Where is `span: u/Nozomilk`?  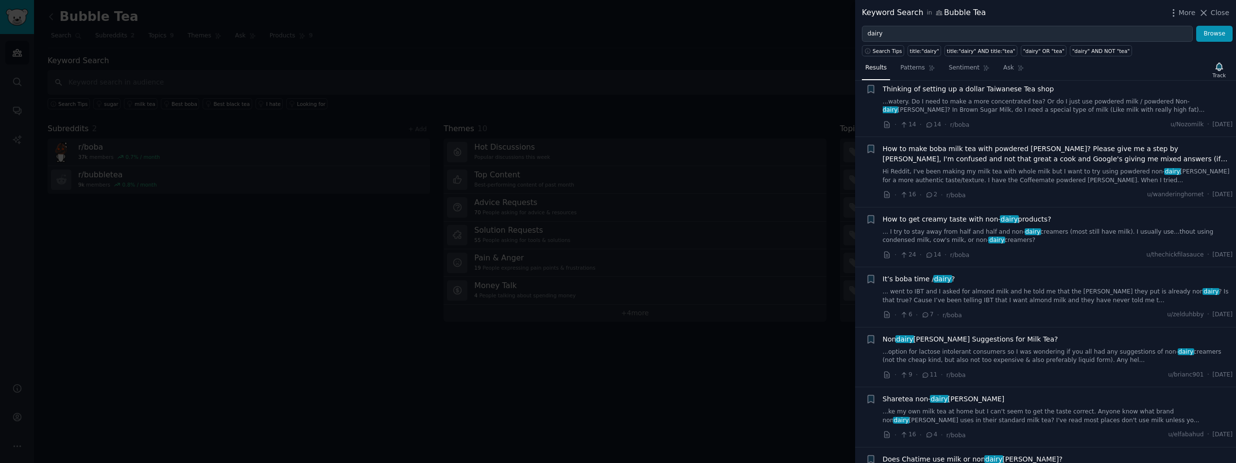
span: u/Nozomilk is located at coordinates (1187, 125).